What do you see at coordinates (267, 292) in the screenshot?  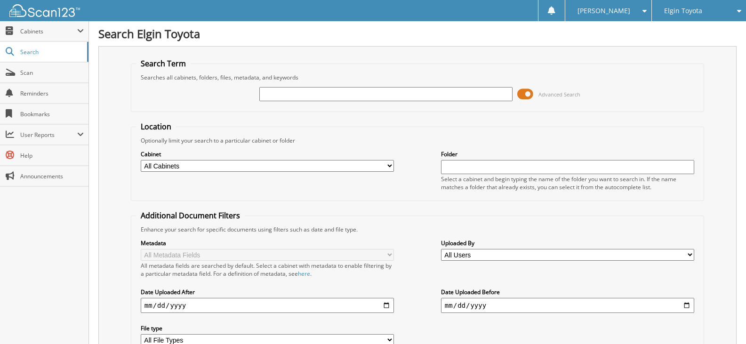 I see `label: Date Uploaded After` at bounding box center [267, 292].